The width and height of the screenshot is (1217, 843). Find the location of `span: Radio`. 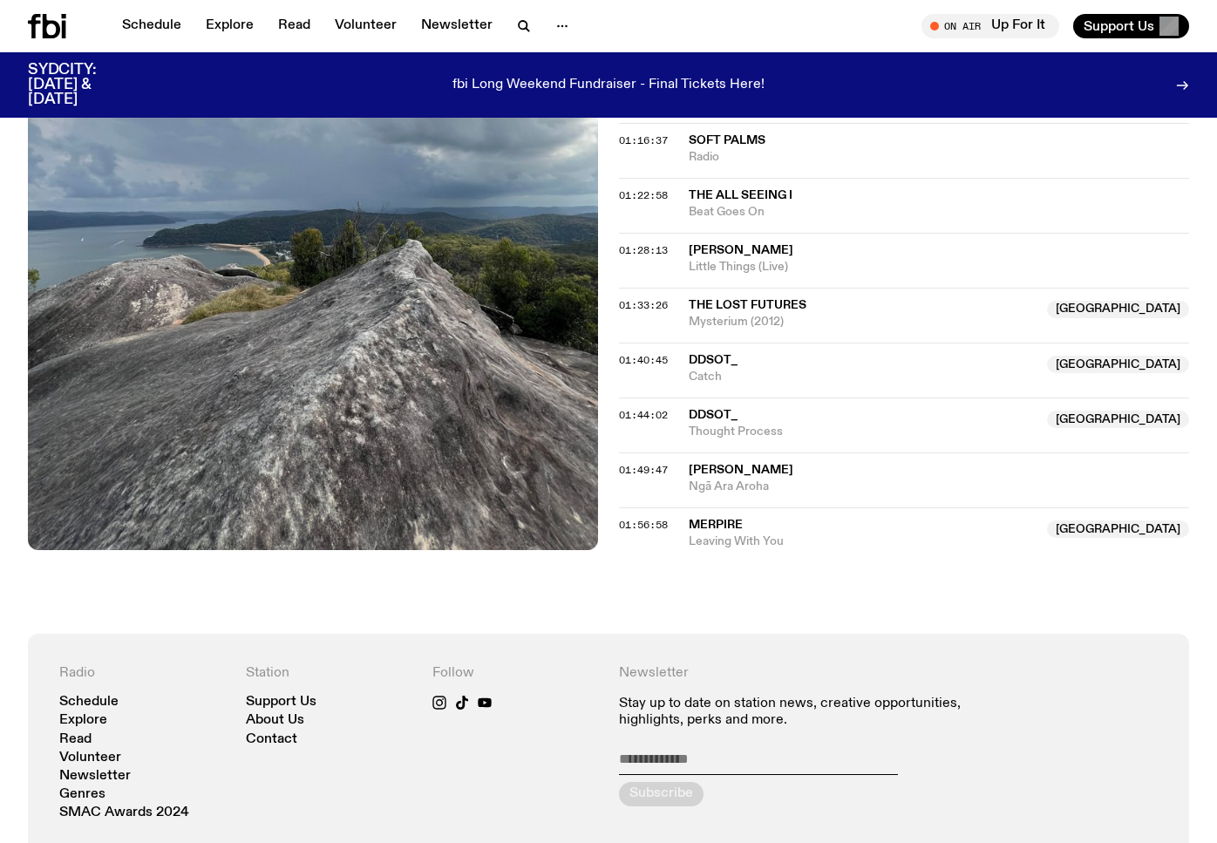

span: Radio is located at coordinates (939, 157).